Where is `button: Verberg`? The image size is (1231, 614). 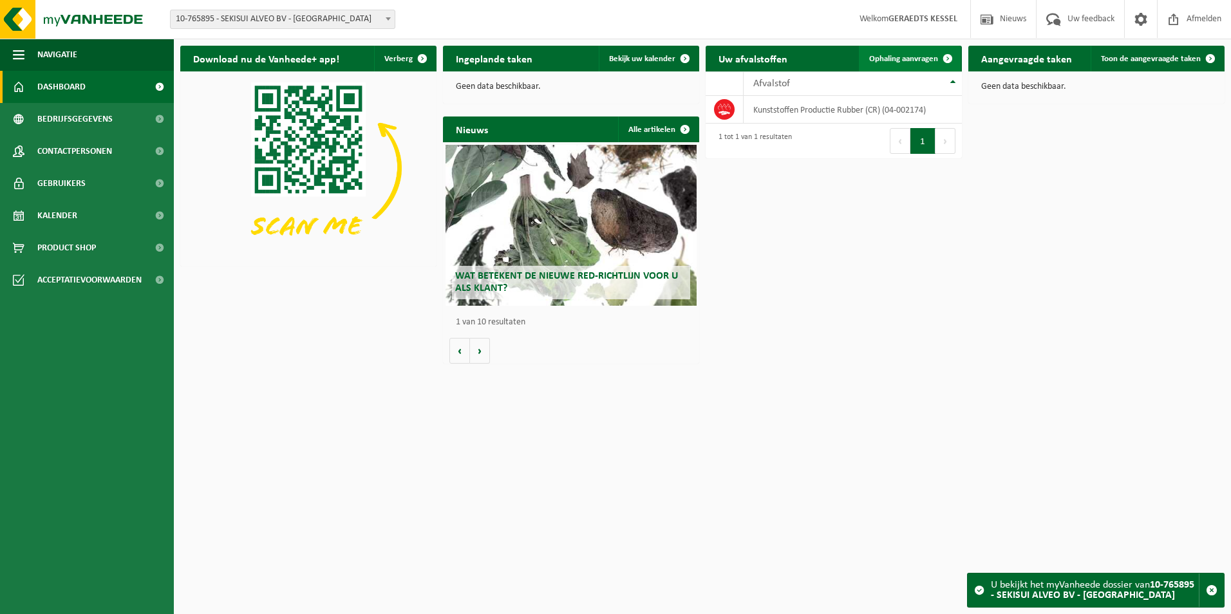 button: Verberg is located at coordinates (404, 59).